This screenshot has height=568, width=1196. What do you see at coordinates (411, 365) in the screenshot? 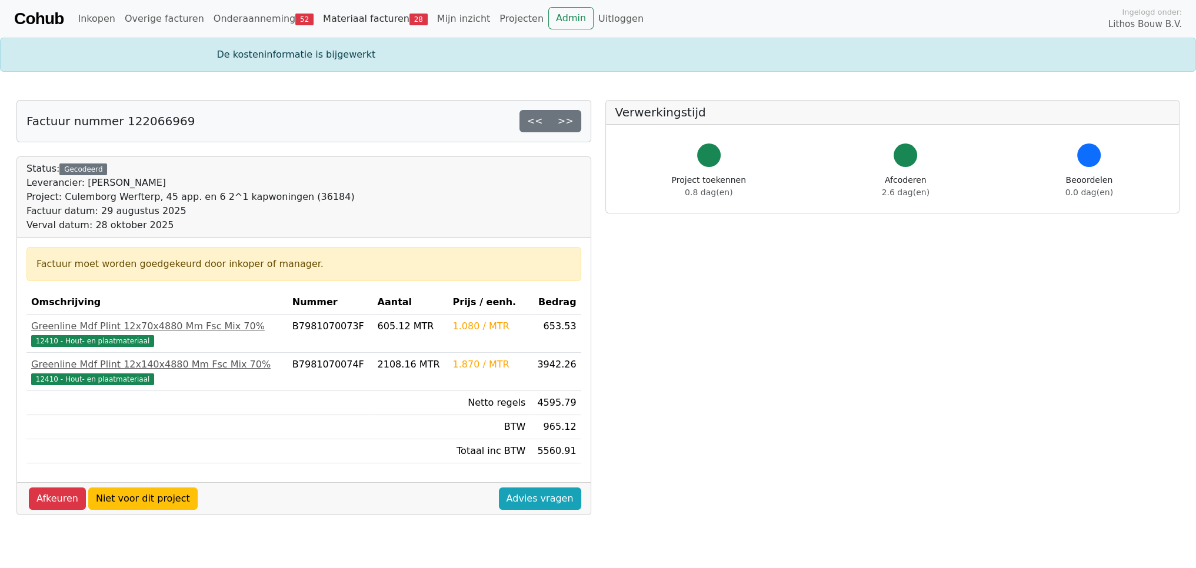
I see `div: 2108.16 MTR` at bounding box center [411, 365].